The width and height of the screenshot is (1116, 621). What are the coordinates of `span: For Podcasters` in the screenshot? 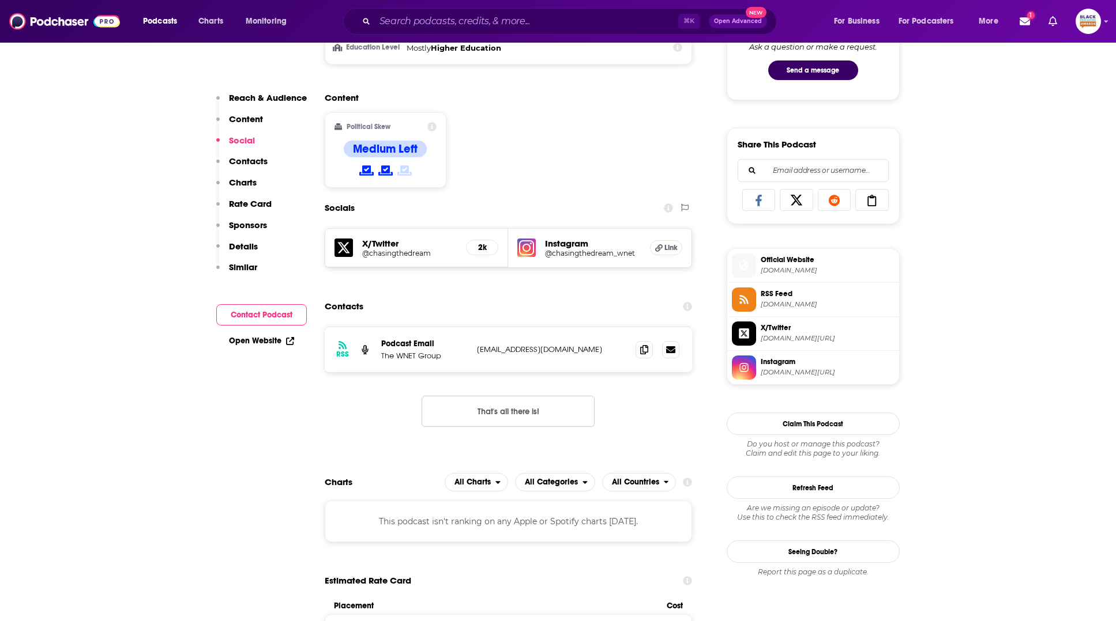 It's located at (926, 21).